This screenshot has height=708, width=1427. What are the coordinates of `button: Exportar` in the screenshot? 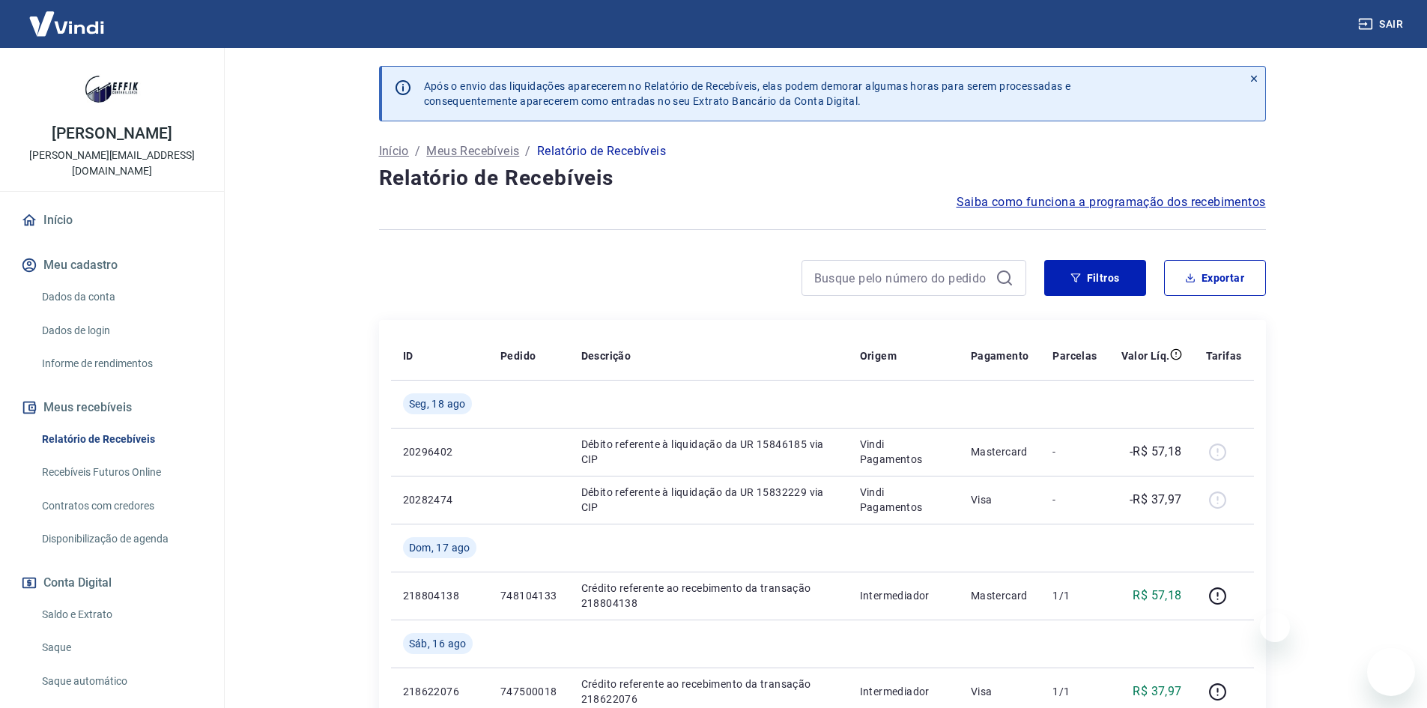 It's located at (1215, 278).